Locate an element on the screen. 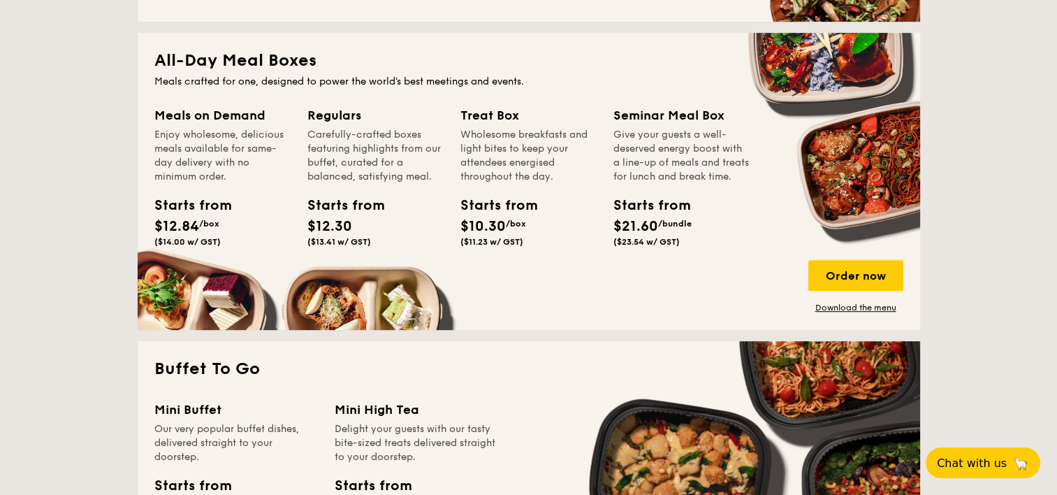  a: Download the menu is located at coordinates (856, 307).